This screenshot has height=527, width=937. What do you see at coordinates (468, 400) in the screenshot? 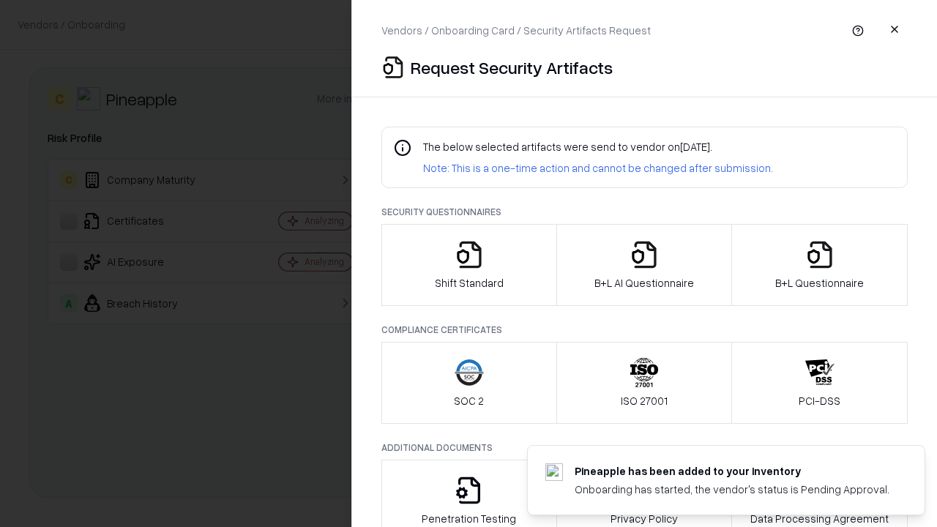
I see `p: SOC 2` at bounding box center [468, 400].